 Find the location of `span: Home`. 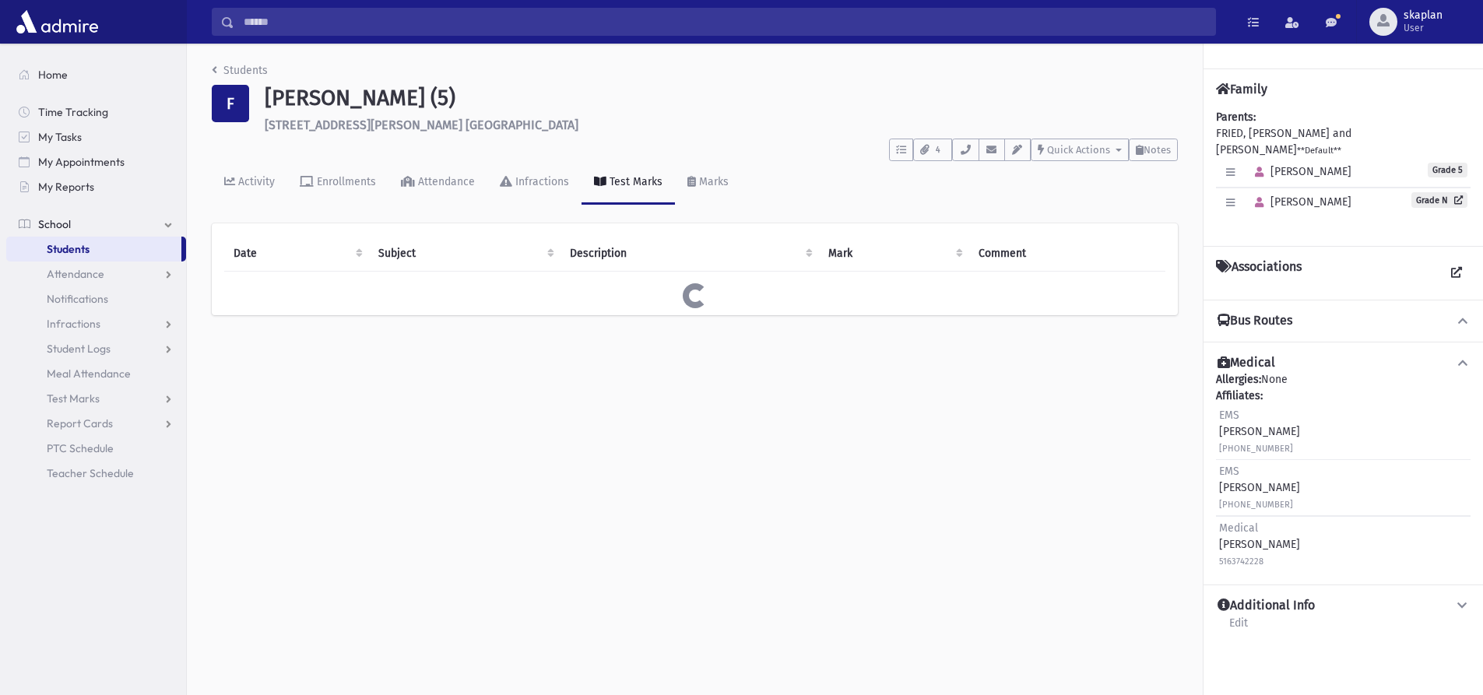

span: Home is located at coordinates (53, 75).